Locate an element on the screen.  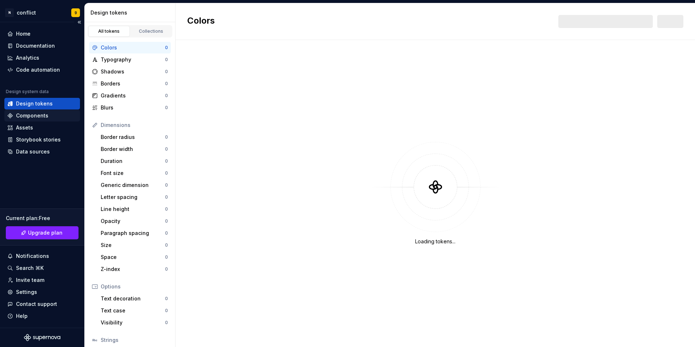
a: Gradients0 is located at coordinates (130, 96).